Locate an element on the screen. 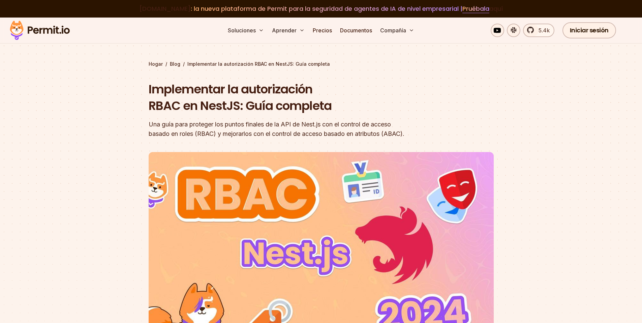 The image size is (642, 323). font: Soluciones is located at coordinates (242, 30).